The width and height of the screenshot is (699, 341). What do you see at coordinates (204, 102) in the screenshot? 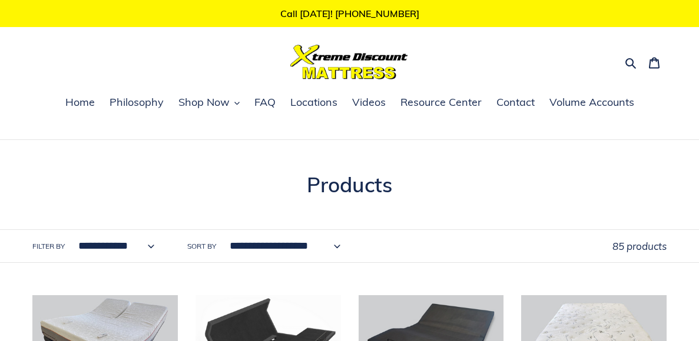
I see `span: Shop Now` at bounding box center [204, 102].